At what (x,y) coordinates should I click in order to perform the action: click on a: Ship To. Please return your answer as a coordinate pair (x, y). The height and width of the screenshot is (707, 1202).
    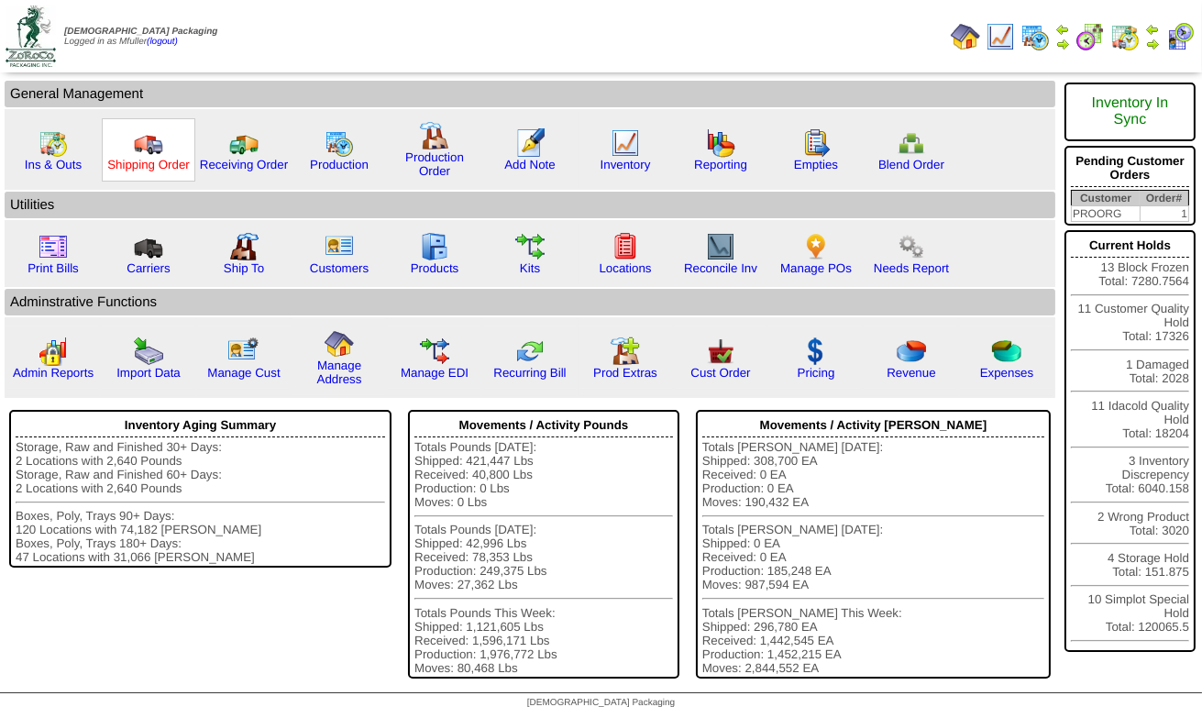
    Looking at the image, I should click on (244, 268).